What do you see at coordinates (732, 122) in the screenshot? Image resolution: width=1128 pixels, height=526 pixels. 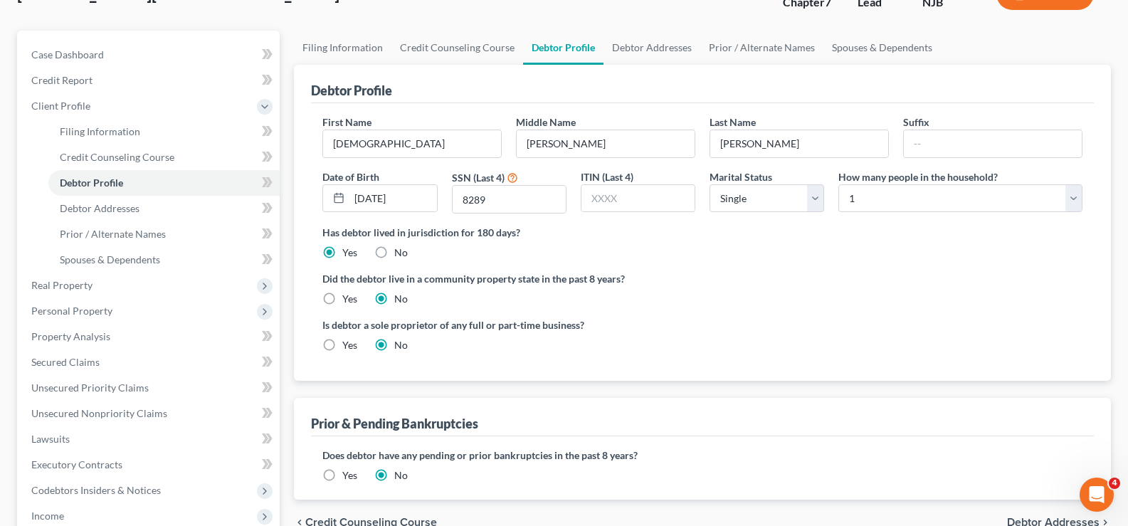 I see `label: Last Name` at bounding box center [732, 122].